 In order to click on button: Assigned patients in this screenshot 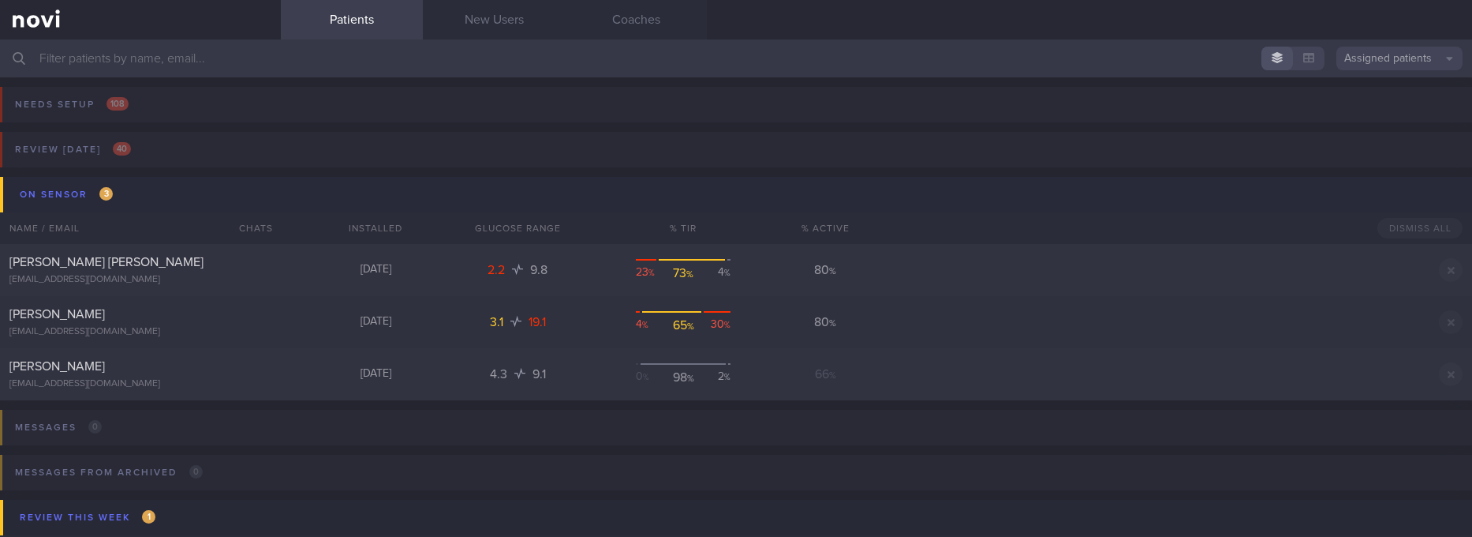, I will do `click(1400, 58)`.